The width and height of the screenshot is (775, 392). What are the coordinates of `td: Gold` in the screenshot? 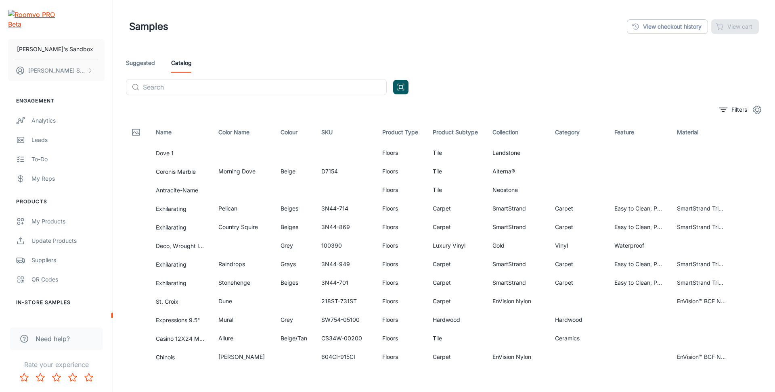 It's located at (517, 246).